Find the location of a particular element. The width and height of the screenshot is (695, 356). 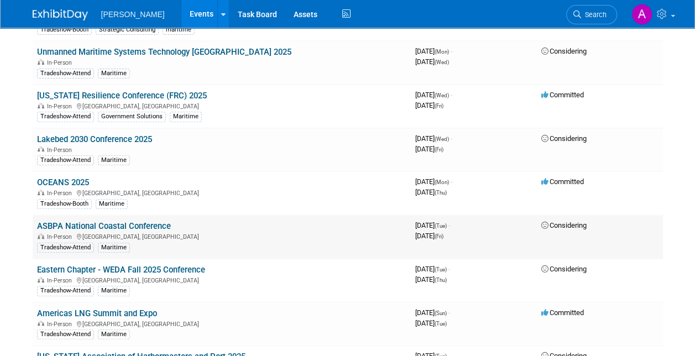

span: Search is located at coordinates (594, 14).